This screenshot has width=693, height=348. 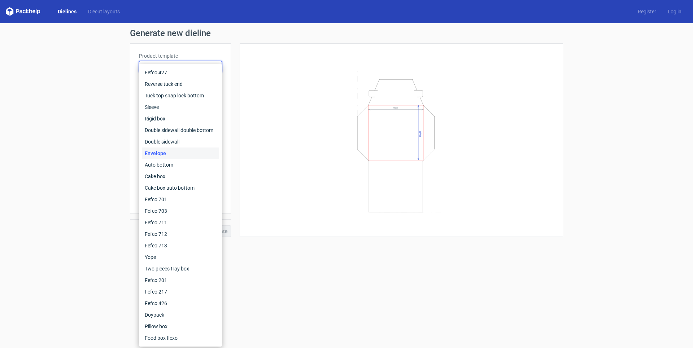 I want to click on text: Height, so click(x=420, y=134).